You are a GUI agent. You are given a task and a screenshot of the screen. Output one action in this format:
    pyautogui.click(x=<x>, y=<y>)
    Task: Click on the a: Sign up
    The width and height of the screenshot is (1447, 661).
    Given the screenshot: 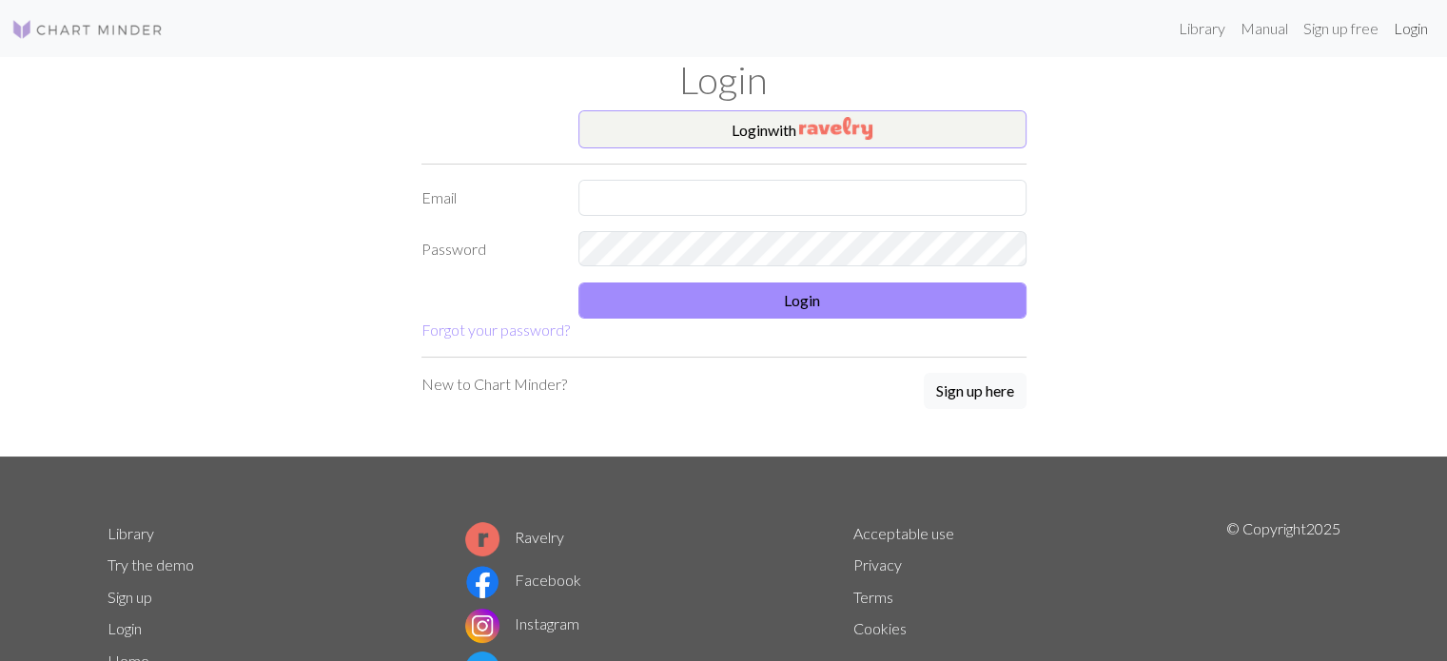 What is the action you would take?
    pyautogui.click(x=129, y=597)
    